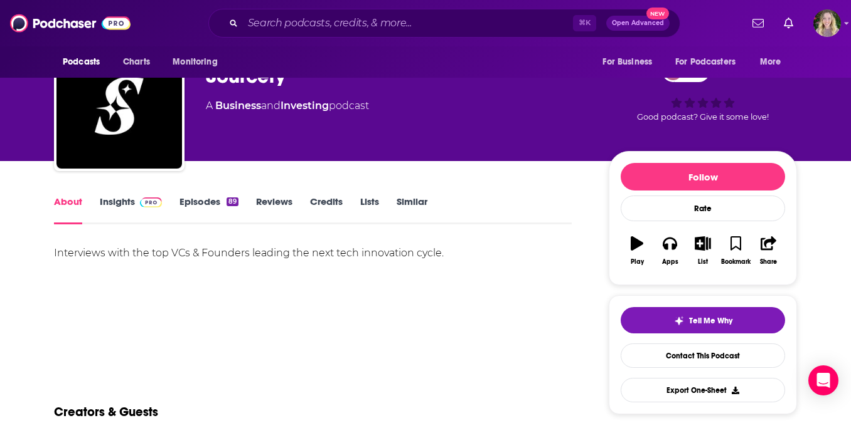 The image size is (851, 433). Describe the element at coordinates (627, 62) in the screenshot. I see `span: For Business` at that location.